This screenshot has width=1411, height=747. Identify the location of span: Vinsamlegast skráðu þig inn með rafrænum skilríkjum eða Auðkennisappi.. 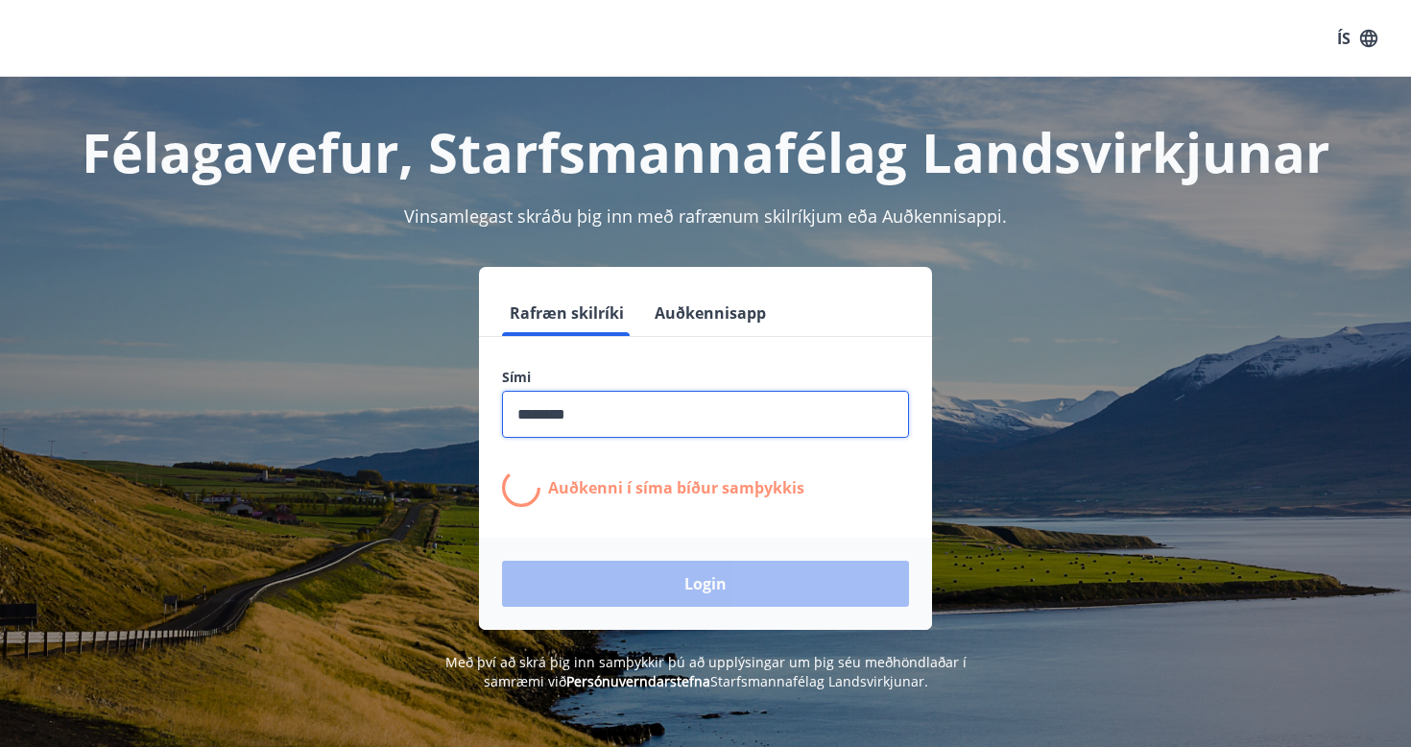
(705, 216).